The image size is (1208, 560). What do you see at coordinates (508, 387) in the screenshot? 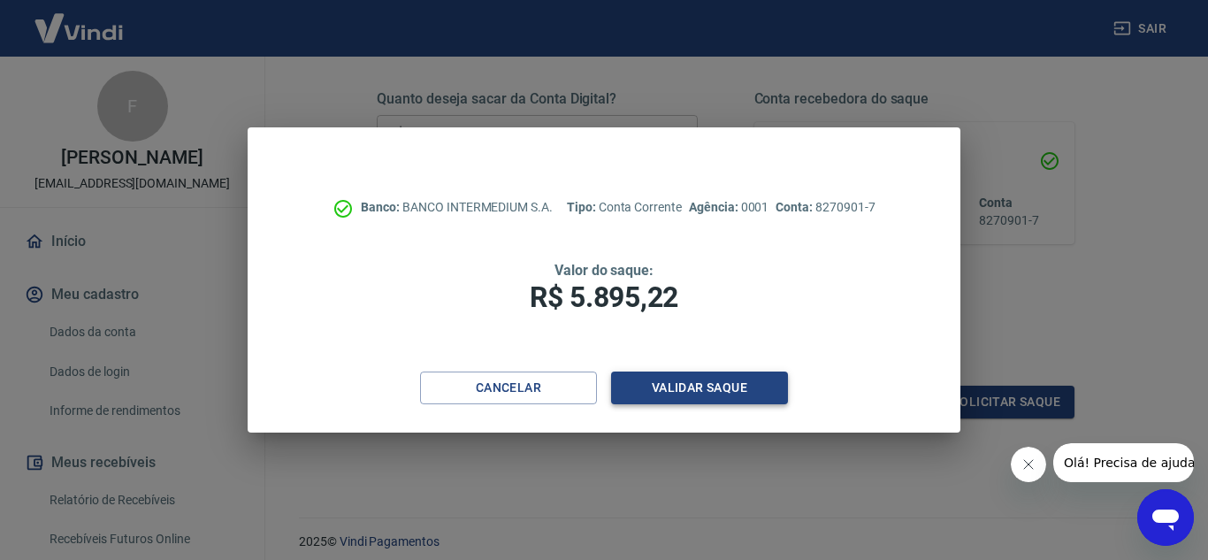
I see `button: Cancelar` at bounding box center [508, 387].